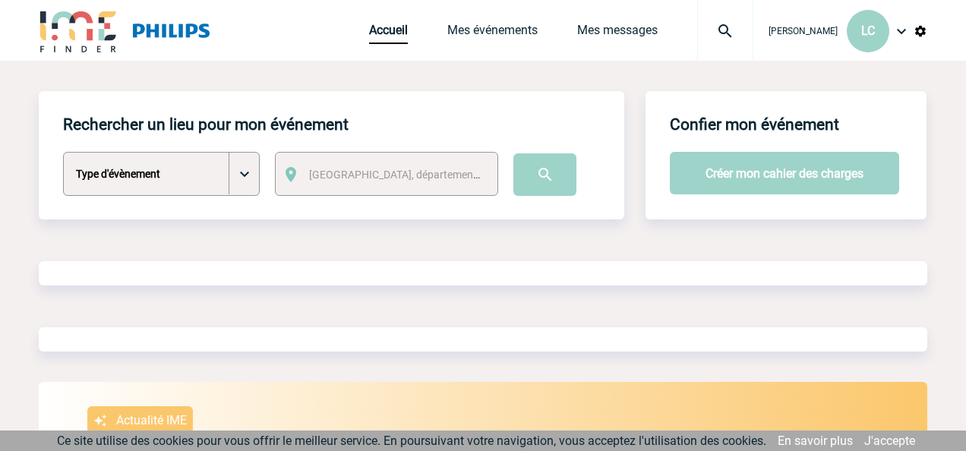  What do you see at coordinates (151, 420) in the screenshot?
I see `p: Actualité IME` at bounding box center [151, 420].